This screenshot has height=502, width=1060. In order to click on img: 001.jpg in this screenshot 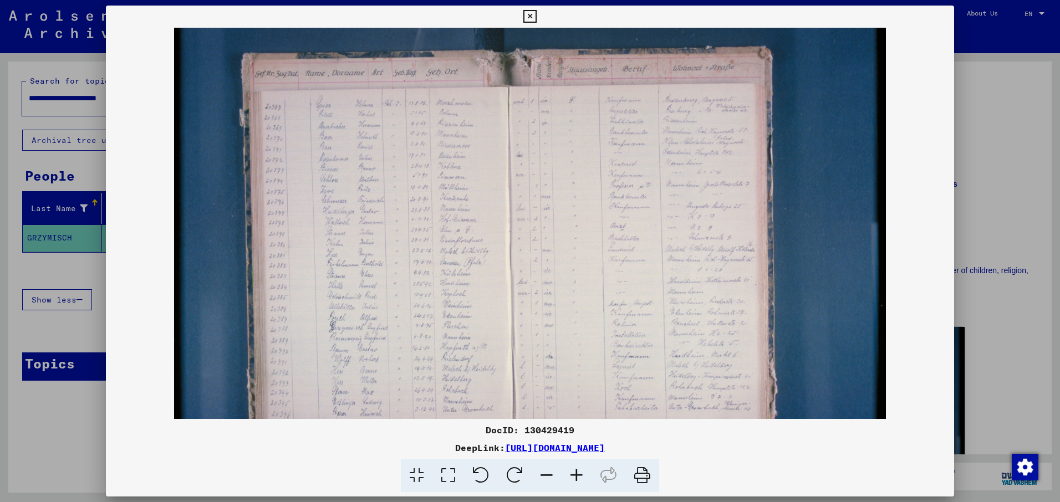, I will do `click(530, 265)`.